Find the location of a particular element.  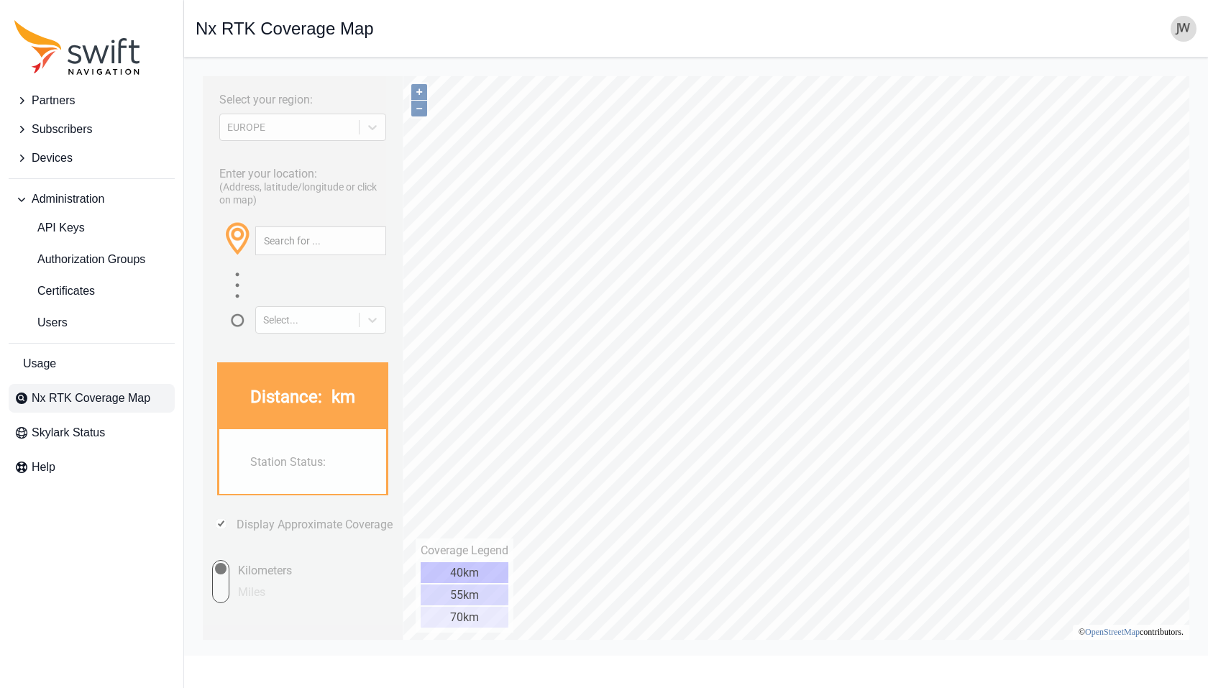

span: Nx RTK Coverage Map is located at coordinates (91, 398).